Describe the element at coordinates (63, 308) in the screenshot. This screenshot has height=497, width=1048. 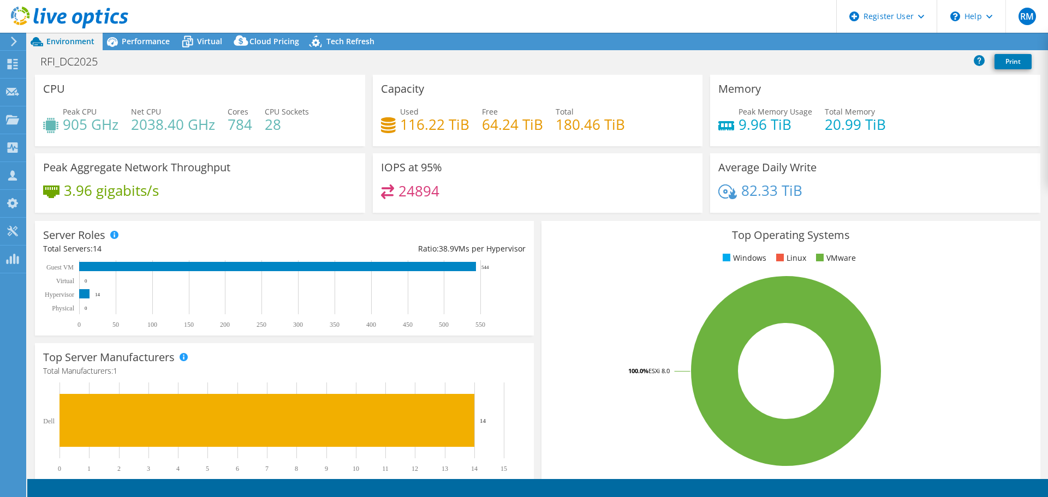
I see `text: Physical` at that location.